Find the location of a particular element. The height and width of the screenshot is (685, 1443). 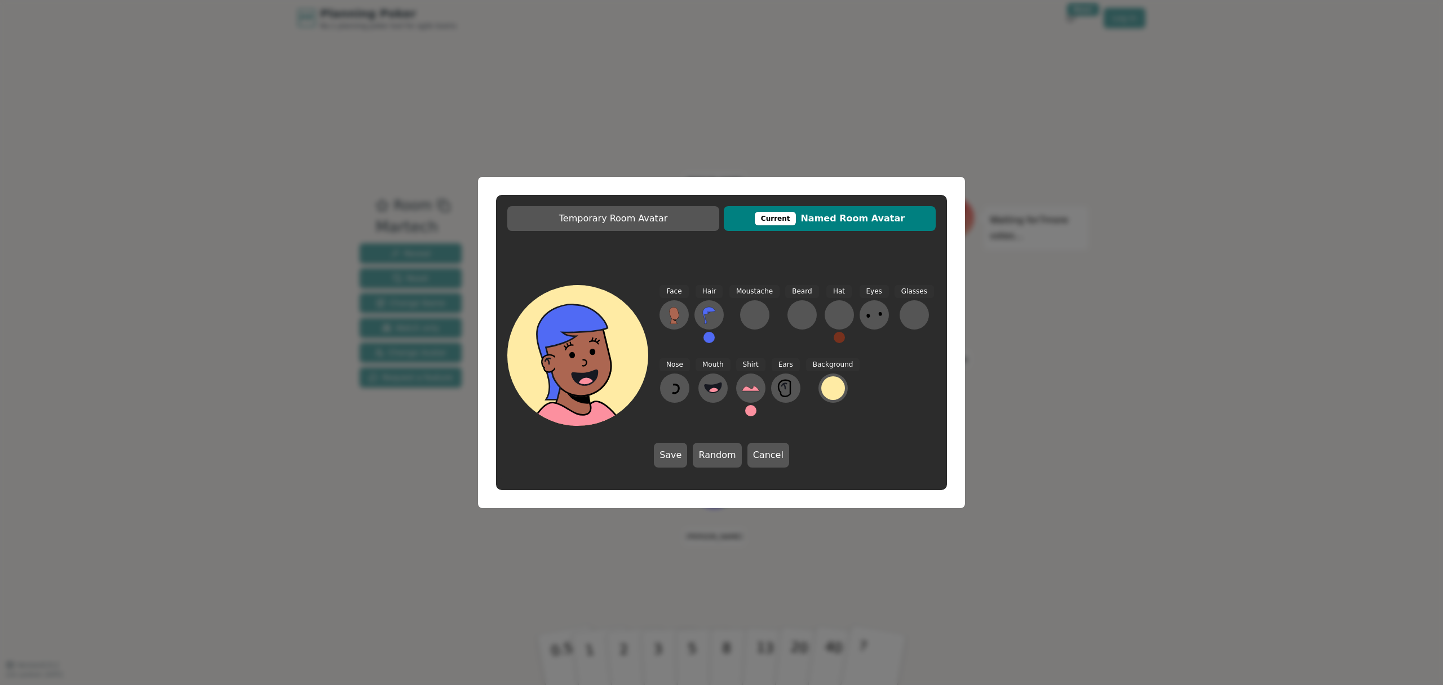

span: Hair is located at coordinates (709, 291).